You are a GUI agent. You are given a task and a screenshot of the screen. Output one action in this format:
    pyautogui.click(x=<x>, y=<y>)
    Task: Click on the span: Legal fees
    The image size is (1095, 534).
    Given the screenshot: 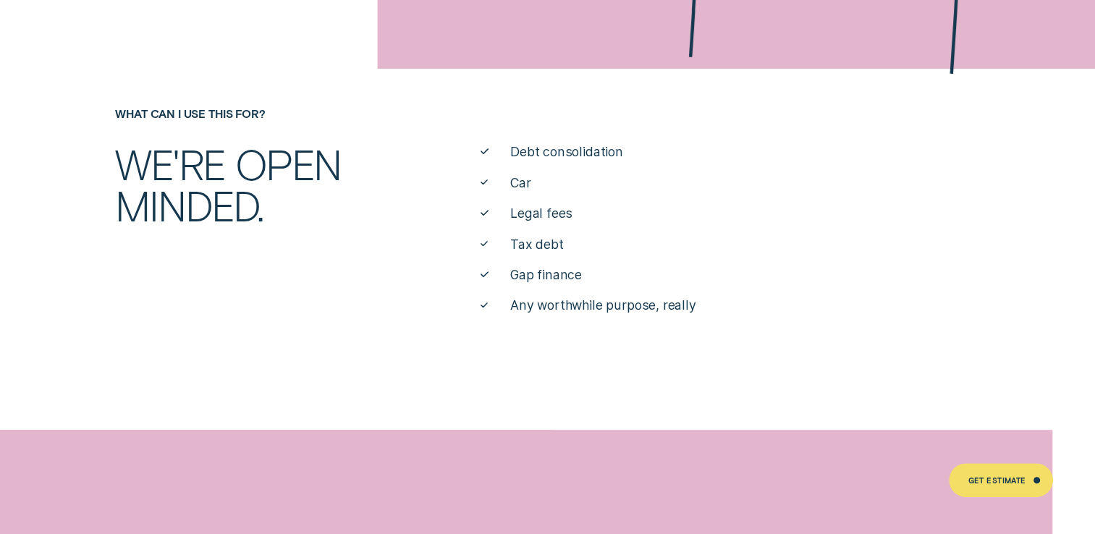 What is the action you would take?
    pyautogui.click(x=542, y=214)
    